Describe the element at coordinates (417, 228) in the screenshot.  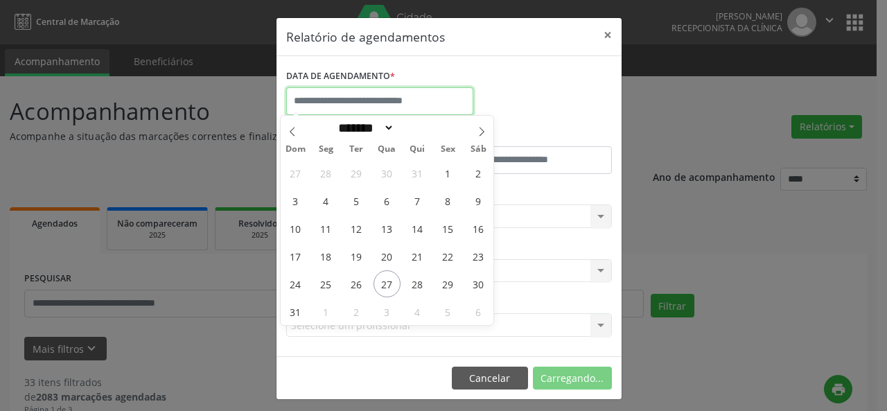
I see `span: Agosto 14, 2025` at that location.